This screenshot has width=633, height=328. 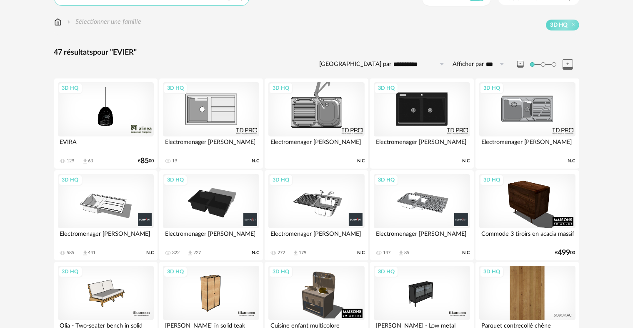 I want to click on div: 227, so click(x=197, y=253).